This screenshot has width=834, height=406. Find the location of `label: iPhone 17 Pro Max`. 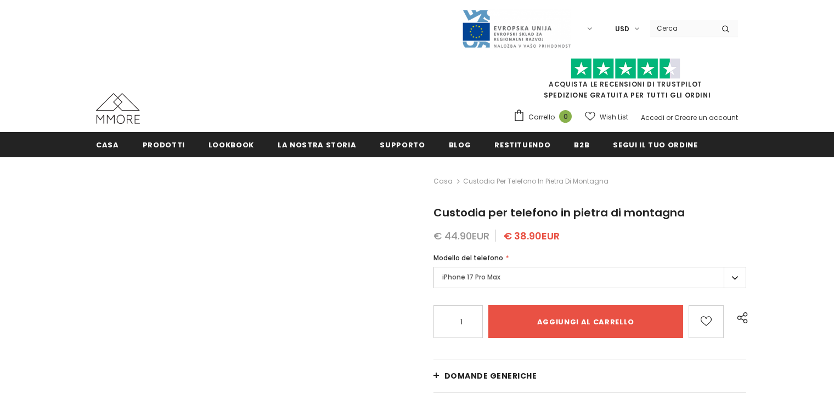

label: iPhone 17 Pro Max is located at coordinates (590, 277).